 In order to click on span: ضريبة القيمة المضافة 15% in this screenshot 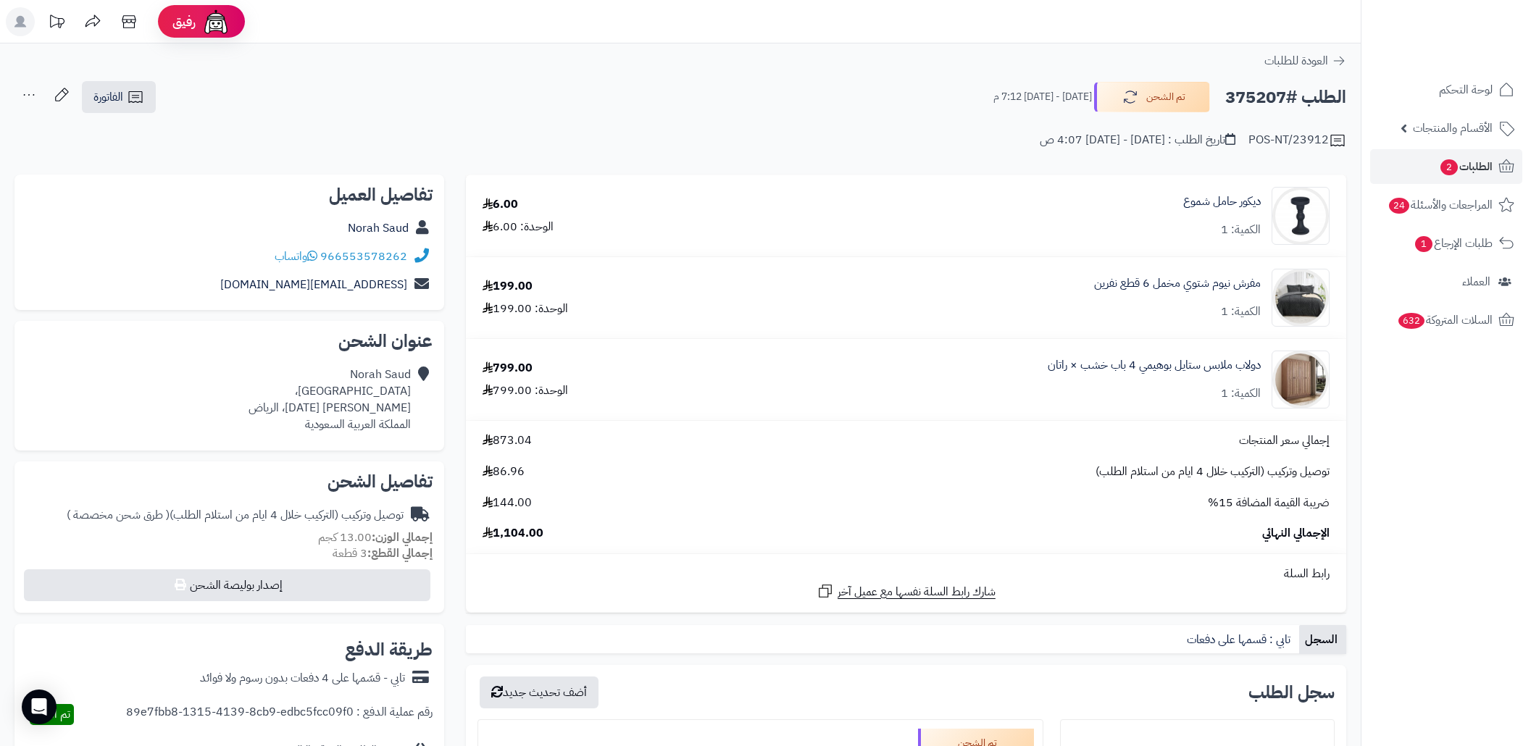, I will do `click(1269, 503)`.